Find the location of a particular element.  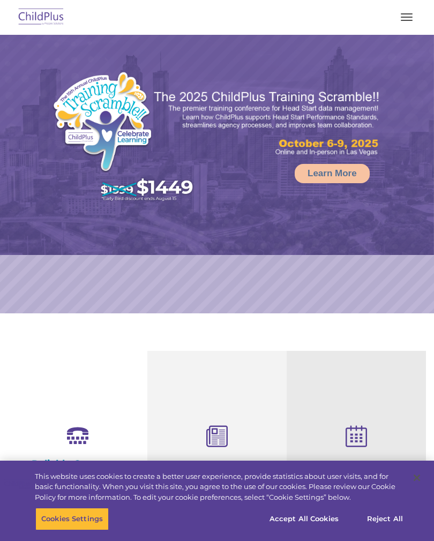

button: Close is located at coordinates (416, 478).